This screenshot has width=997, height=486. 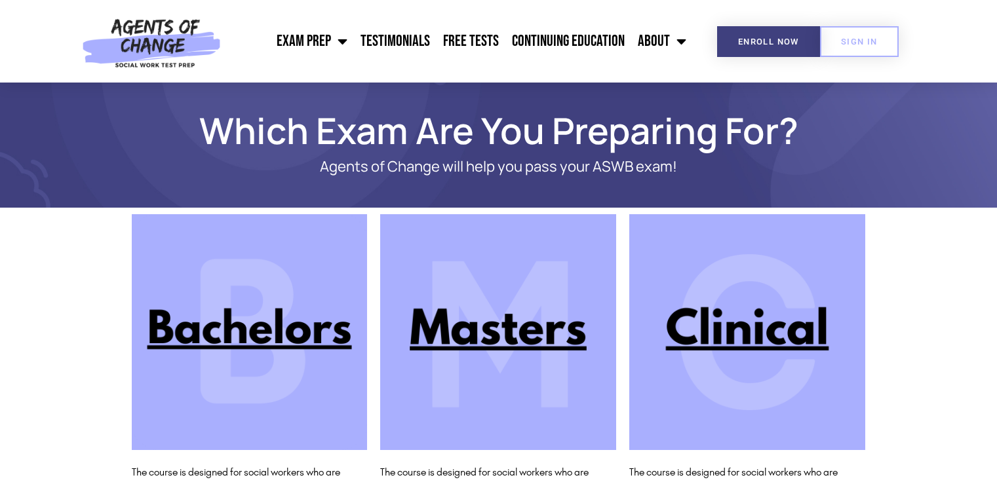 I want to click on a: Enroll Now, so click(x=768, y=41).